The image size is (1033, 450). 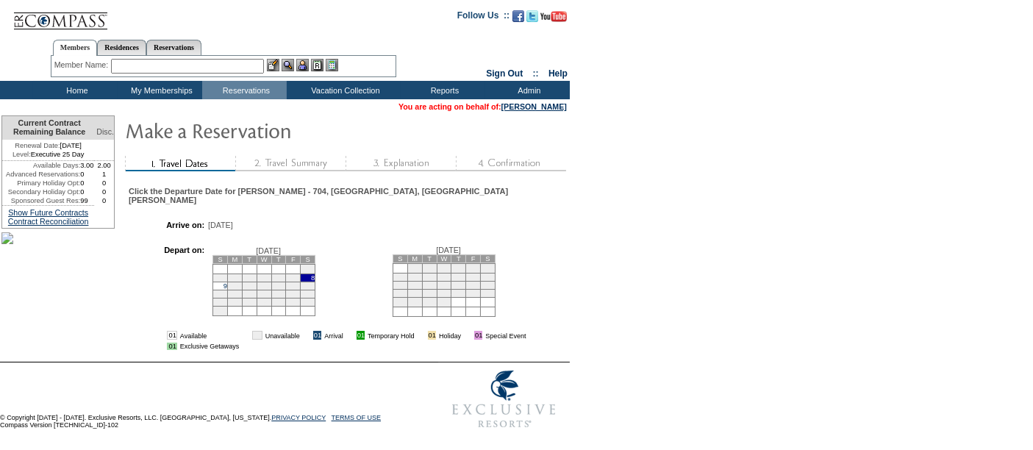 I want to click on a: Reservations, so click(x=173, y=47).